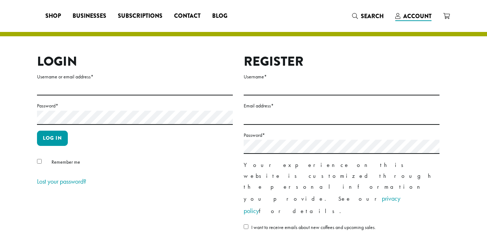  I want to click on h2: Register, so click(342, 61).